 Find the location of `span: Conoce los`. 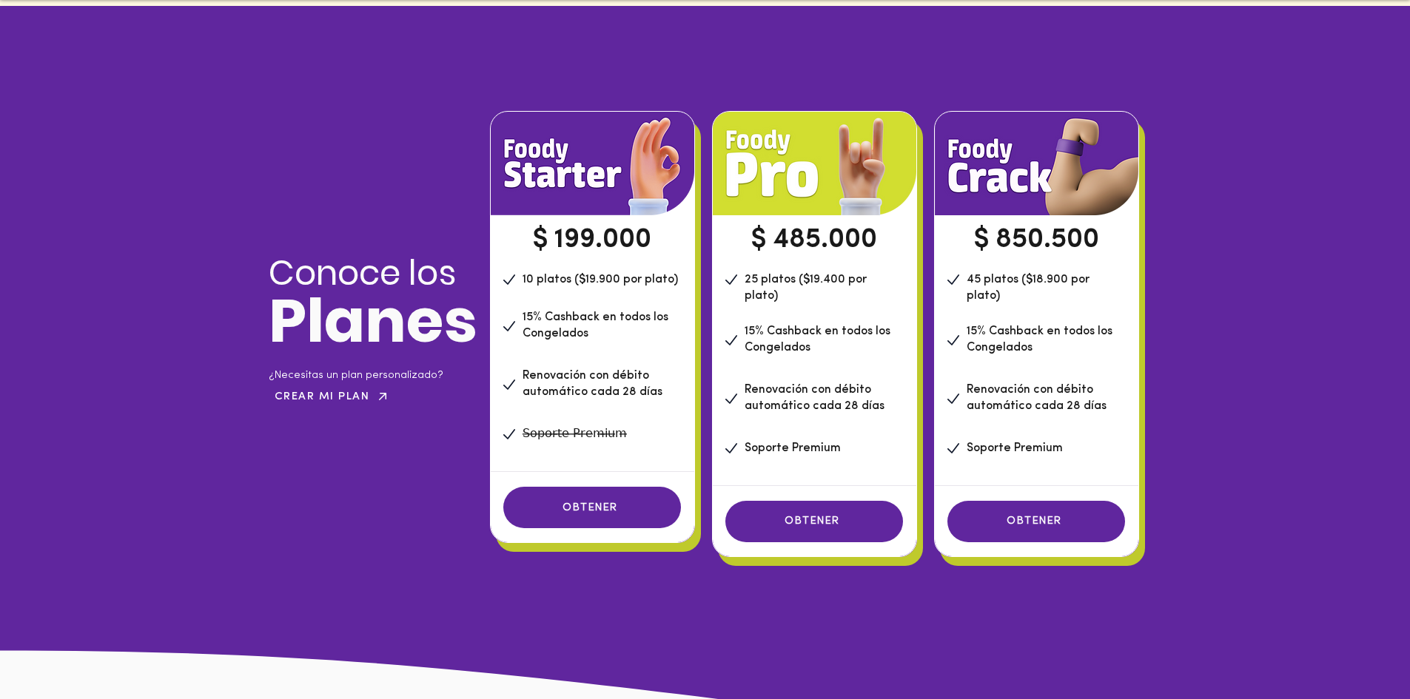

span: Conoce los is located at coordinates (362, 273).